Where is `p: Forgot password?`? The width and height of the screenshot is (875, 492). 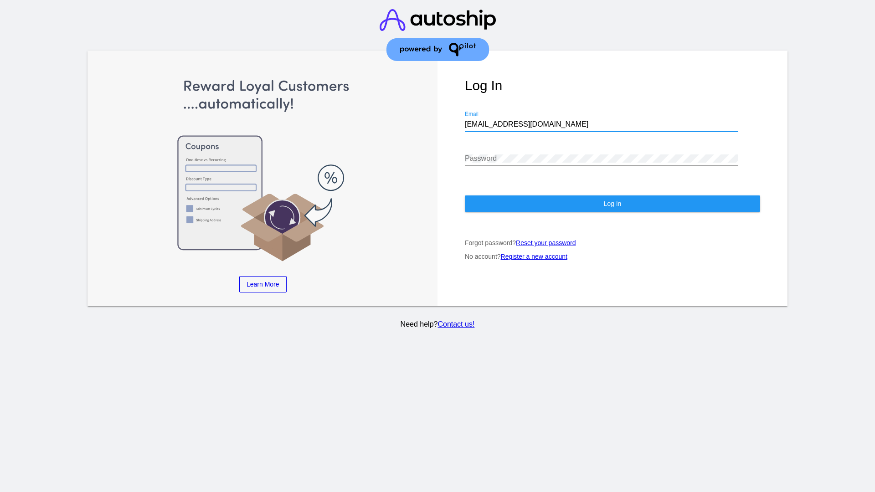 p: Forgot password? is located at coordinates (613, 243).